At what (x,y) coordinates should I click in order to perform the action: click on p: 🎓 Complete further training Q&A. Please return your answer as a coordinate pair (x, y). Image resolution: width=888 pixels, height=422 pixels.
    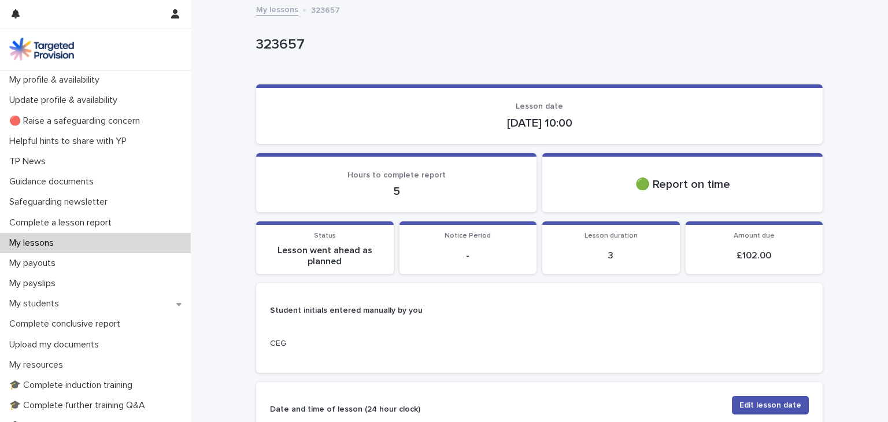
    Looking at the image, I should click on (79, 405).